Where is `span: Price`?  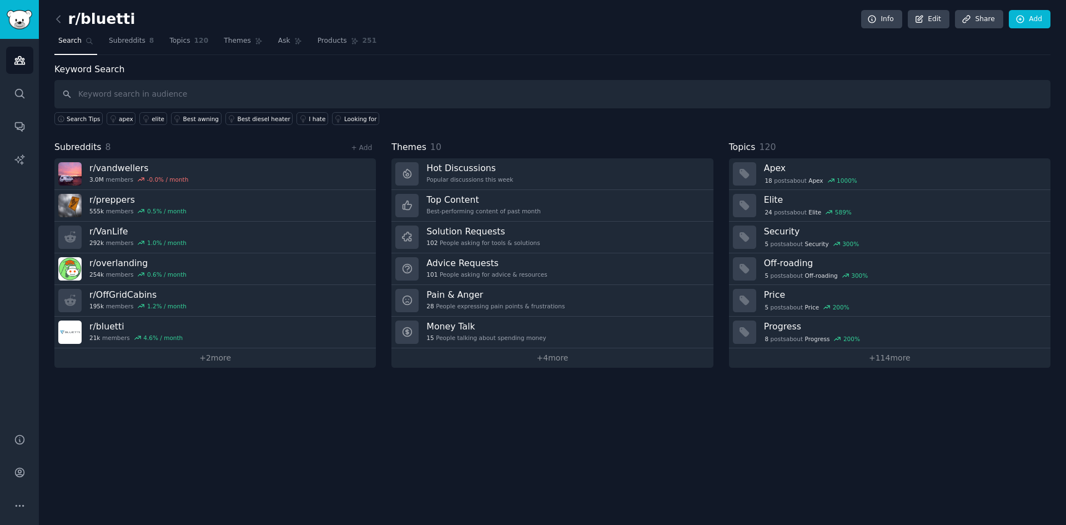
span: Price is located at coordinates (813, 307).